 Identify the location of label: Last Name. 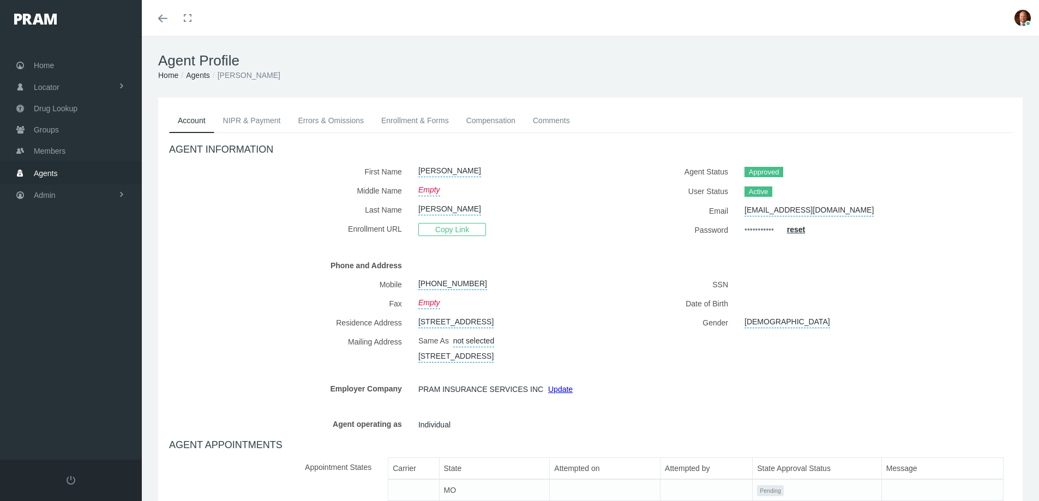
(290, 209).